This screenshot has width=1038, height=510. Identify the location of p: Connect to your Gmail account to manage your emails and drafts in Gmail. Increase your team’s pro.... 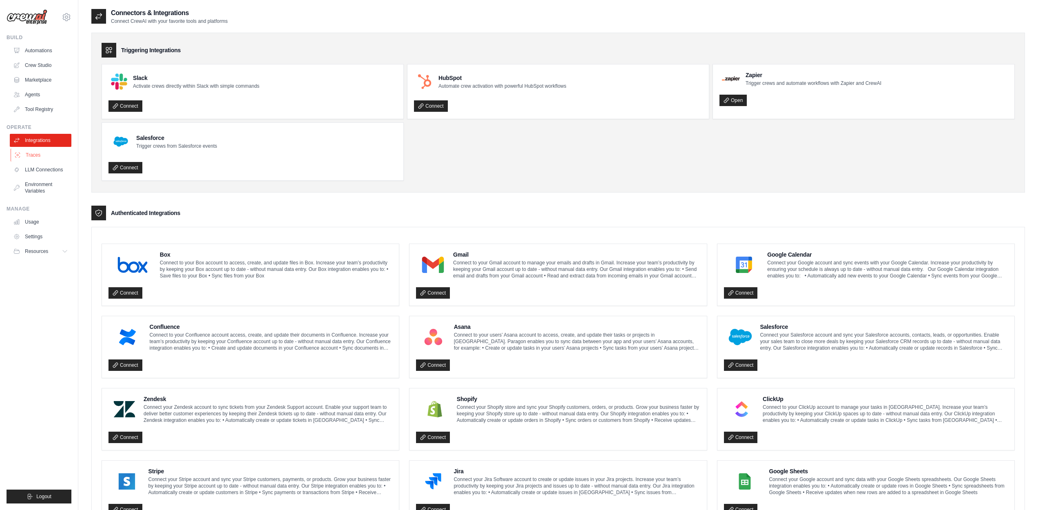
(577, 269).